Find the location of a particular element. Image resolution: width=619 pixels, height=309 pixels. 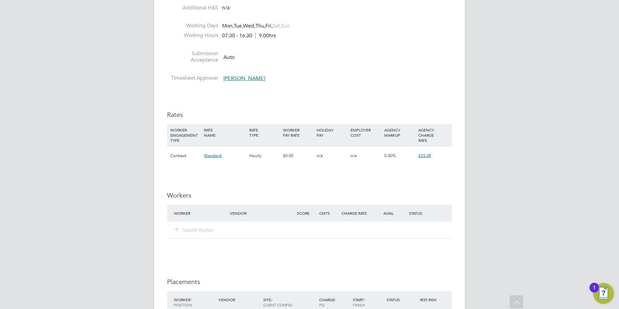

label: Working Days is located at coordinates (193, 26).